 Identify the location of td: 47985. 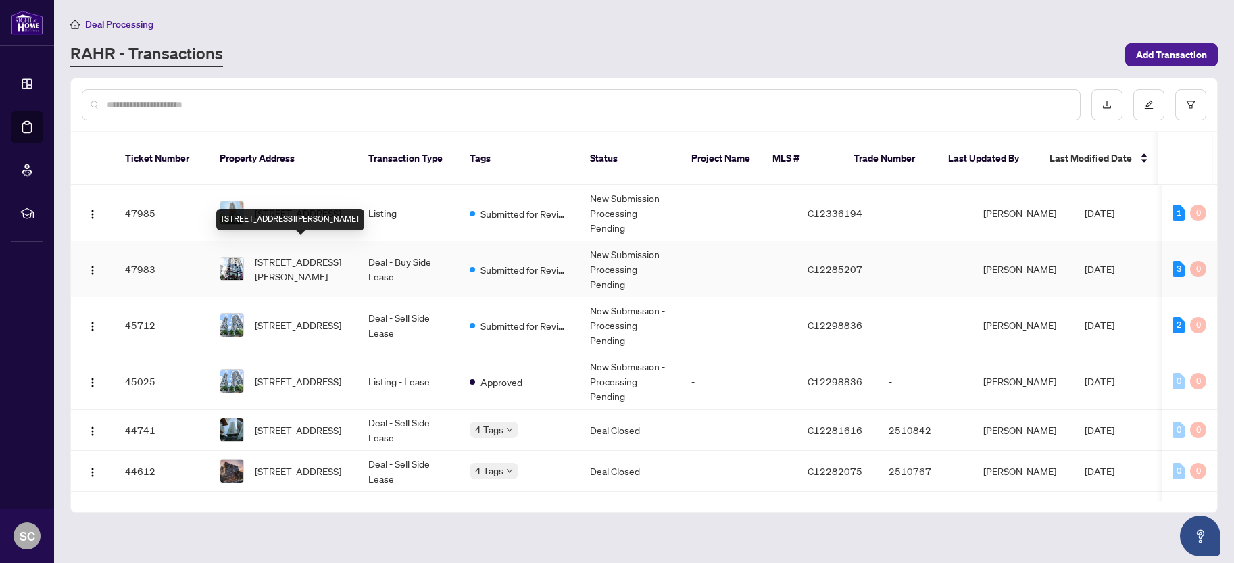
(161, 213).